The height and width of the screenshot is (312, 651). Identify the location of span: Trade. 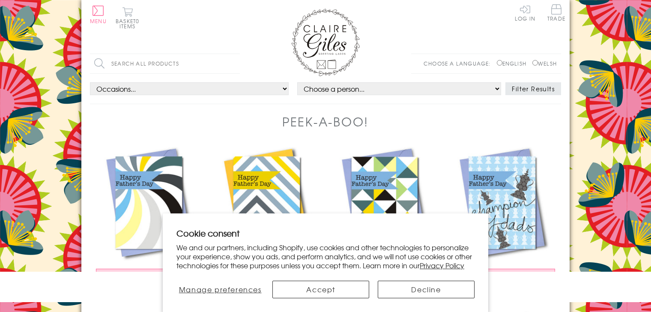
(557, 12).